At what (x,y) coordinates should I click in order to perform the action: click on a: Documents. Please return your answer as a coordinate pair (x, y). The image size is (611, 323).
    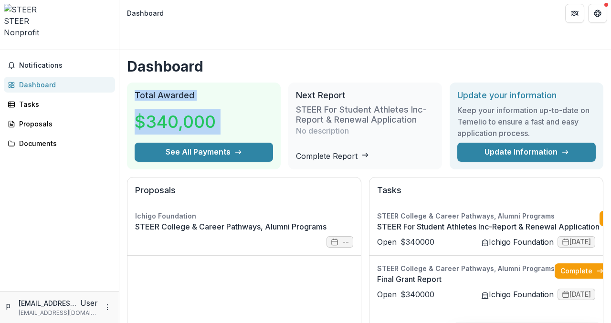
    Looking at the image, I should click on (59, 143).